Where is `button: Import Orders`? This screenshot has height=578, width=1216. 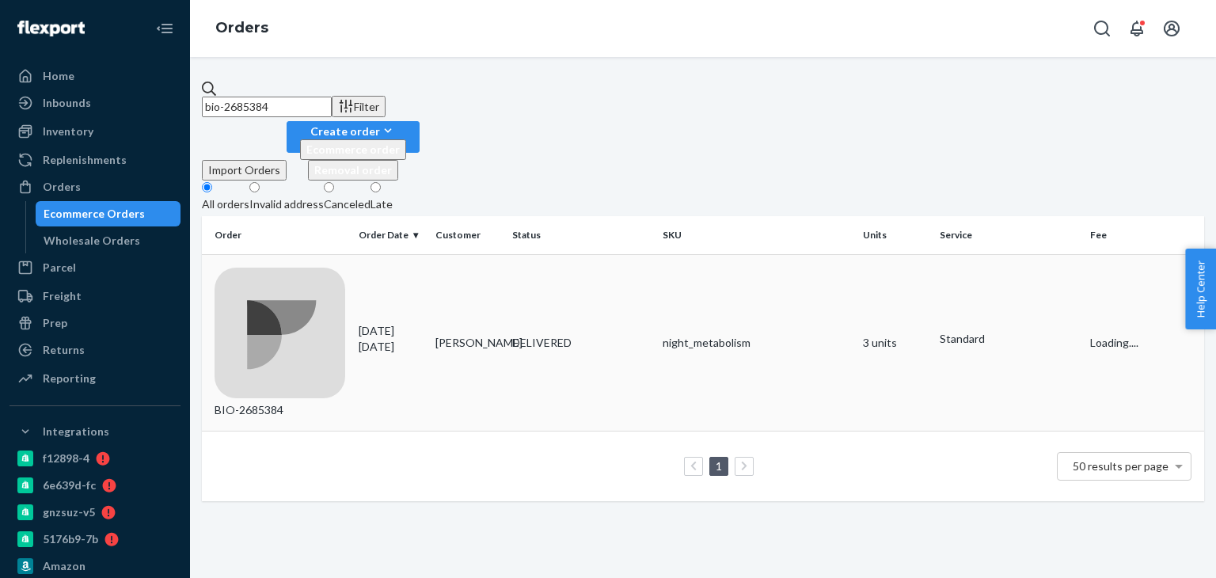
button: Import Orders is located at coordinates (244, 170).